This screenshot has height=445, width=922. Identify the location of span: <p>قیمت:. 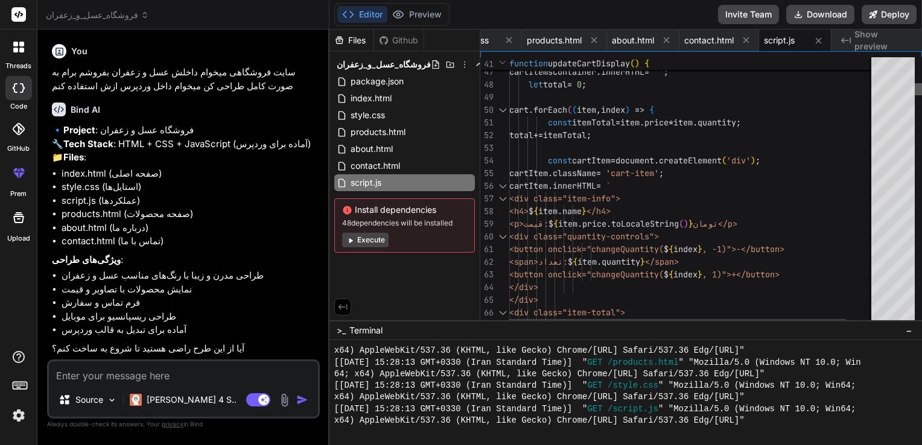
(529, 224).